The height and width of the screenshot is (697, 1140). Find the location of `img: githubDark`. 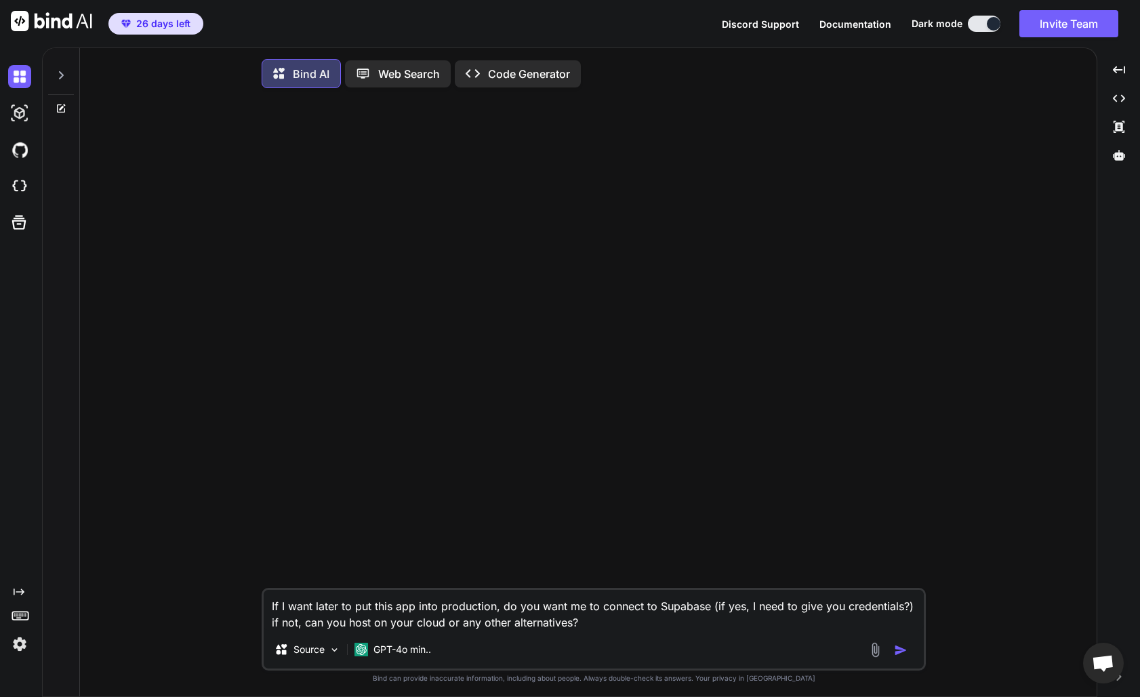

img: githubDark is located at coordinates (20, 150).